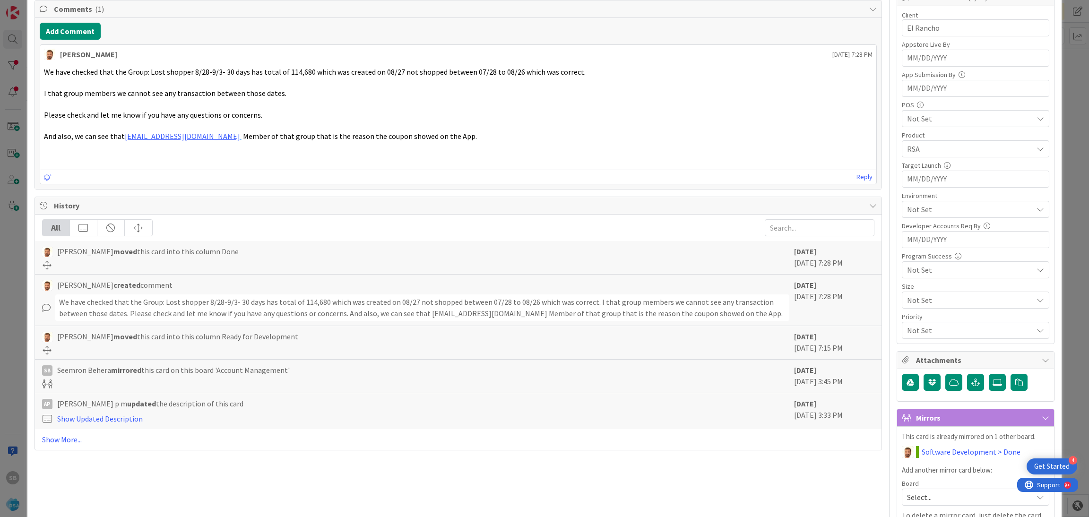  What do you see at coordinates (56, 228) in the screenshot?
I see `div: All` at bounding box center [56, 228].